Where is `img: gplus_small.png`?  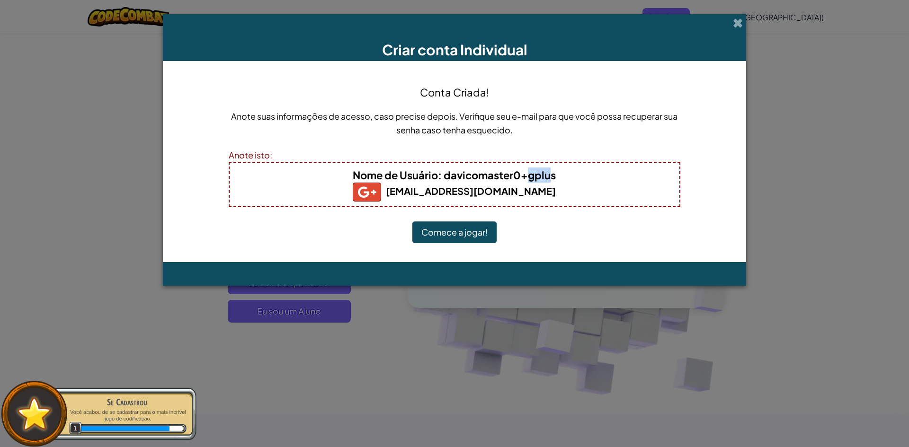
img: gplus_small.png is located at coordinates (367, 192).